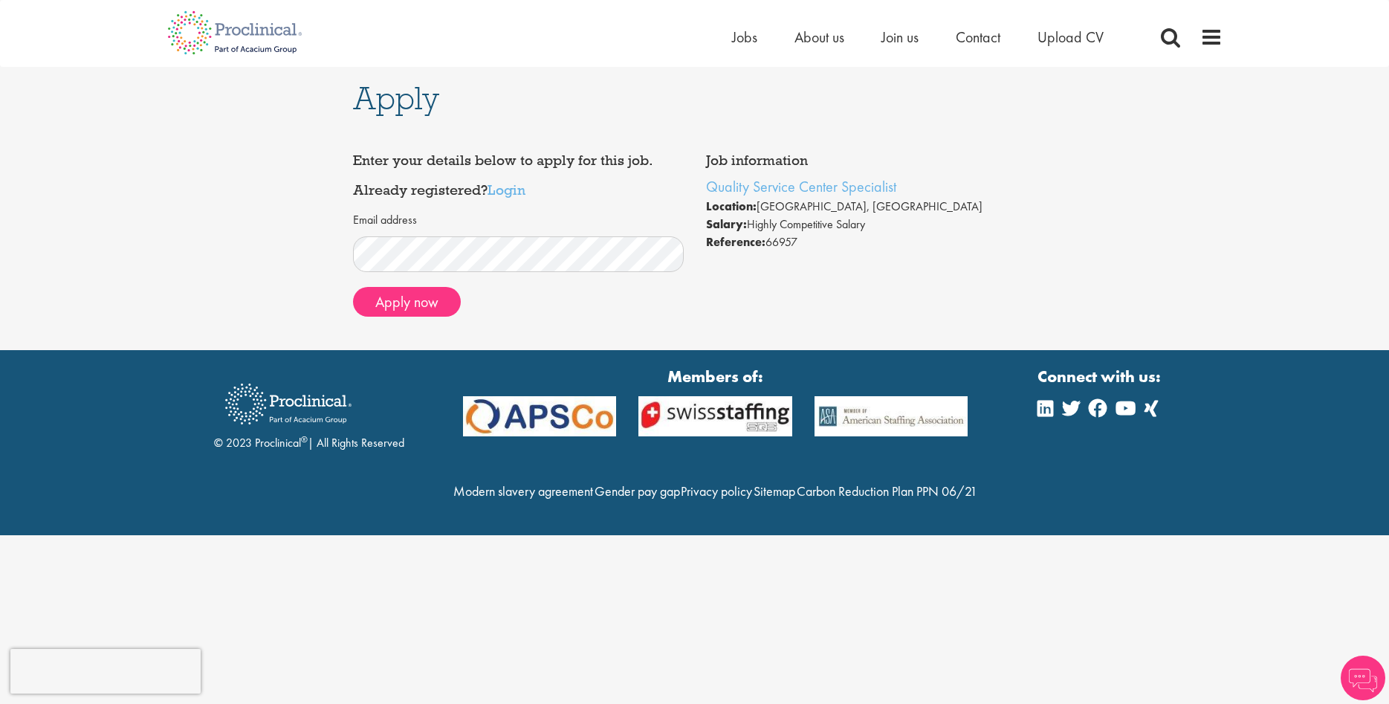 This screenshot has width=1389, height=704. Describe the element at coordinates (978, 37) in the screenshot. I see `a: Contact` at that location.